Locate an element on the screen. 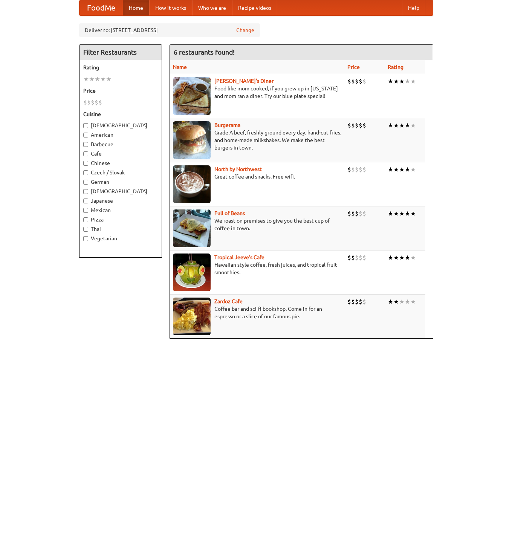 The image size is (512, 533). p: Coffee bar and sci-fi bookshop. Come in for an espresso or a slice of our famous pie. is located at coordinates (257, 313).